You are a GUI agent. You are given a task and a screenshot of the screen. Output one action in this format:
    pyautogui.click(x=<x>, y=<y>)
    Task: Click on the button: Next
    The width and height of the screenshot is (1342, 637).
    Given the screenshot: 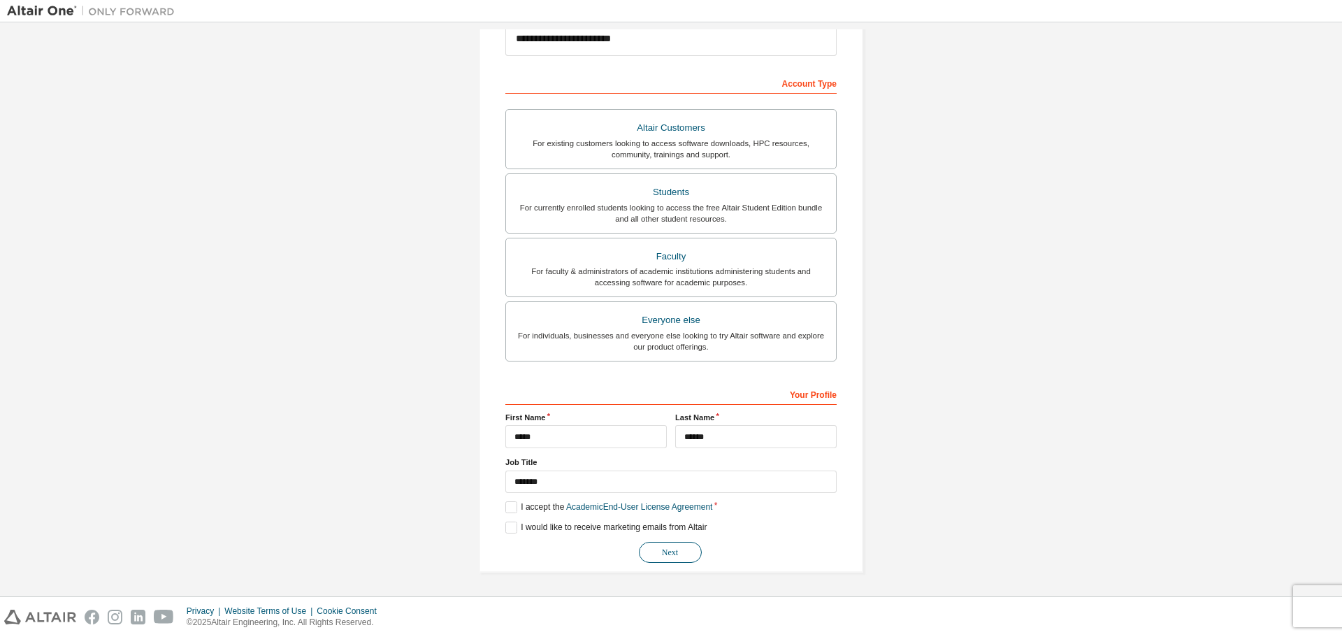 What is the action you would take?
    pyautogui.click(x=670, y=552)
    